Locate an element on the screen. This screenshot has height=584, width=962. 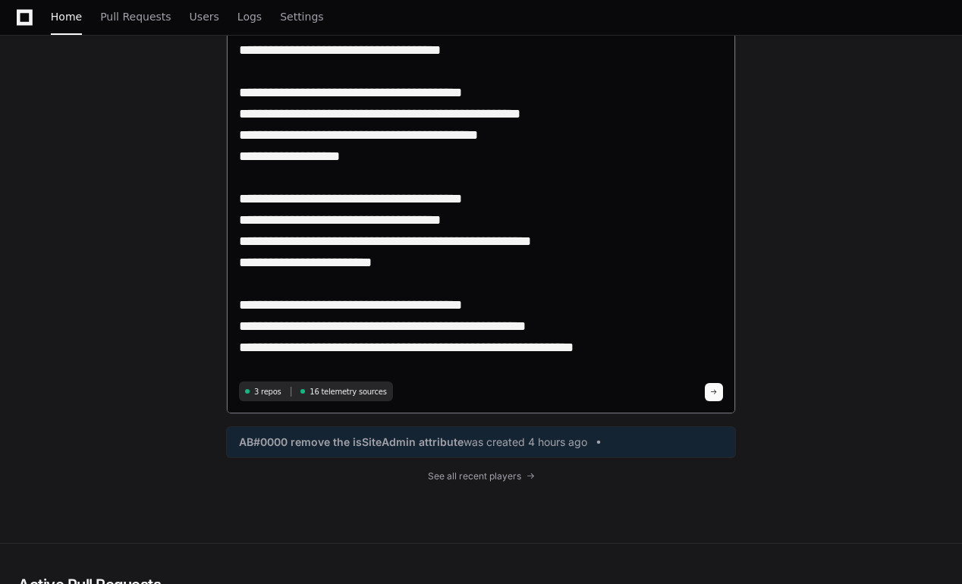
span: Users is located at coordinates (204, 17).